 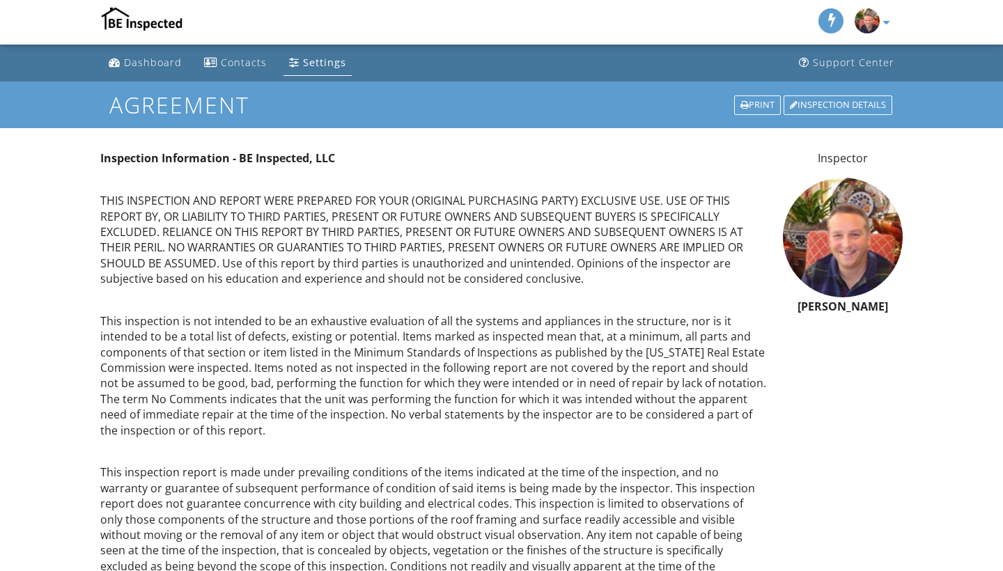 What do you see at coordinates (146, 22) in the screenshot?
I see `img: BE Inspected LLC` at bounding box center [146, 22].